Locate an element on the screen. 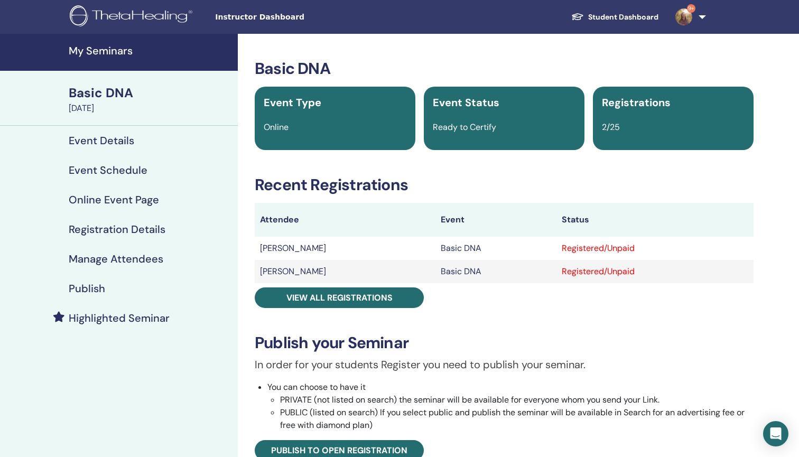 Image resolution: width=799 pixels, height=457 pixels. li: You can choose to have it is located at coordinates (510, 406).